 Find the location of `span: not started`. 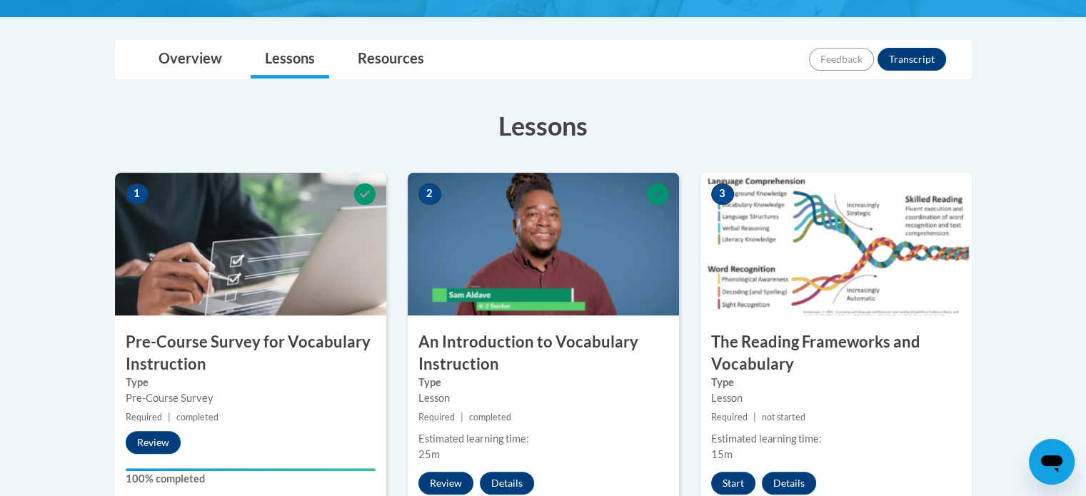

span: not started is located at coordinates (783, 417).